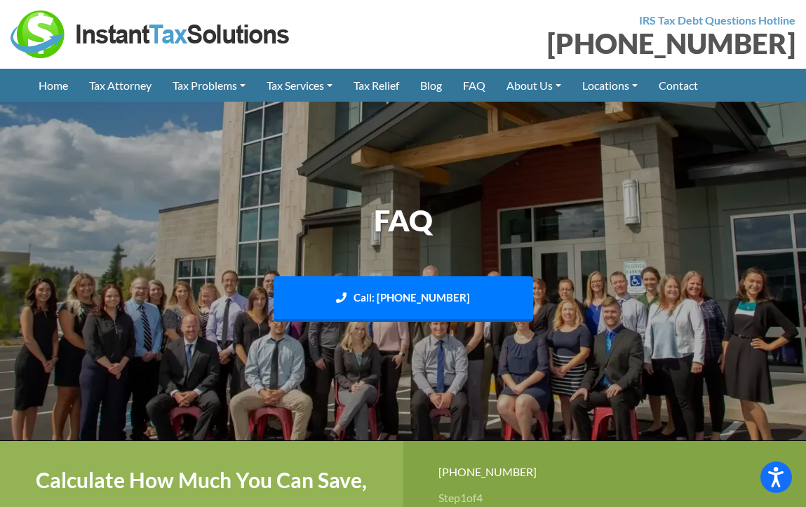  What do you see at coordinates (717, 20) in the screenshot?
I see `strong: IRS Tax Debt Questions Hotline` at bounding box center [717, 20].